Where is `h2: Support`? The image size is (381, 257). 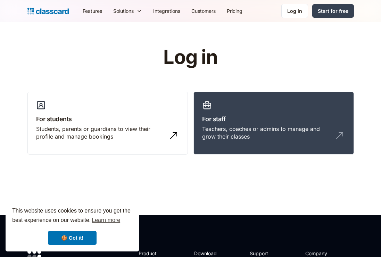
h2: Support is located at coordinates (264, 253).